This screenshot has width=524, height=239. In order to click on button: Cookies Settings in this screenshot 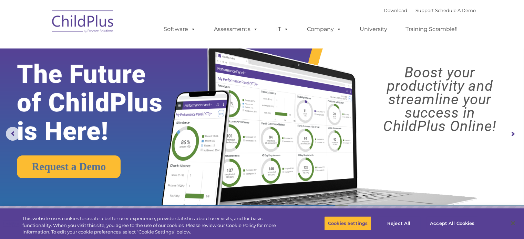, I will do `click(348, 224)`.